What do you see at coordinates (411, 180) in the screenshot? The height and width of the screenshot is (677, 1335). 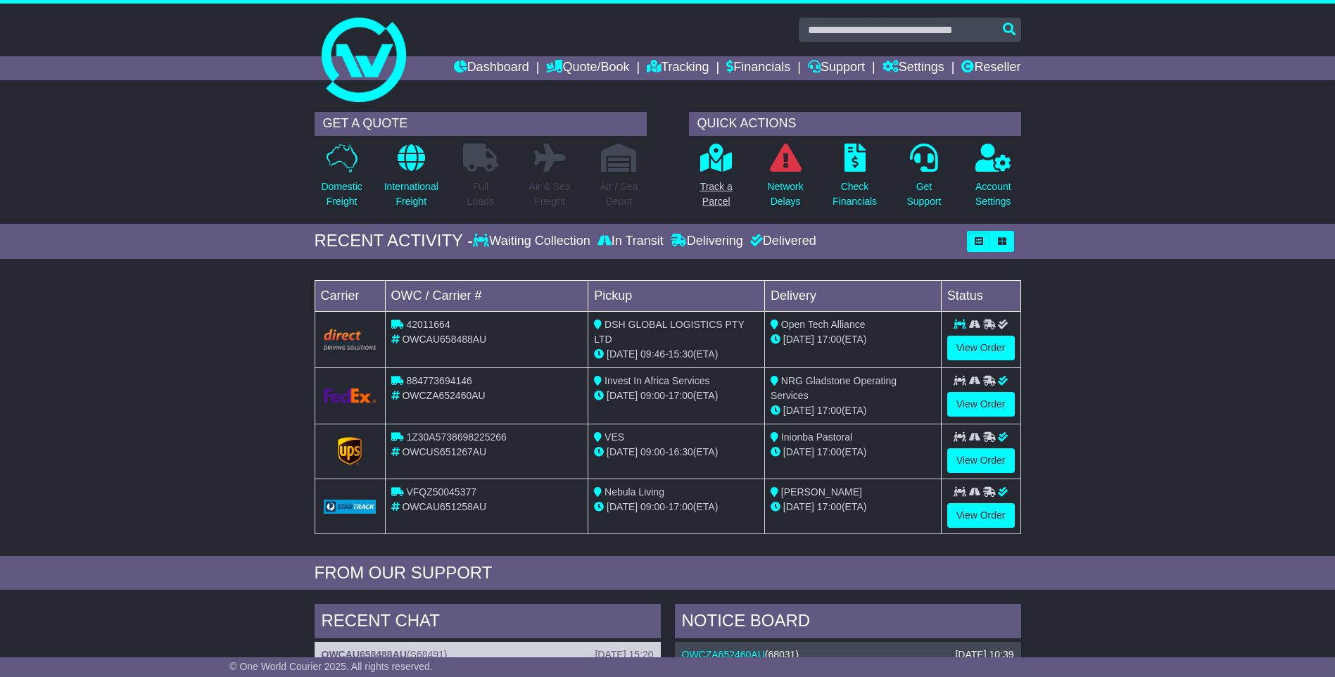 I see `a: InternationalFreight` at bounding box center [411, 180].